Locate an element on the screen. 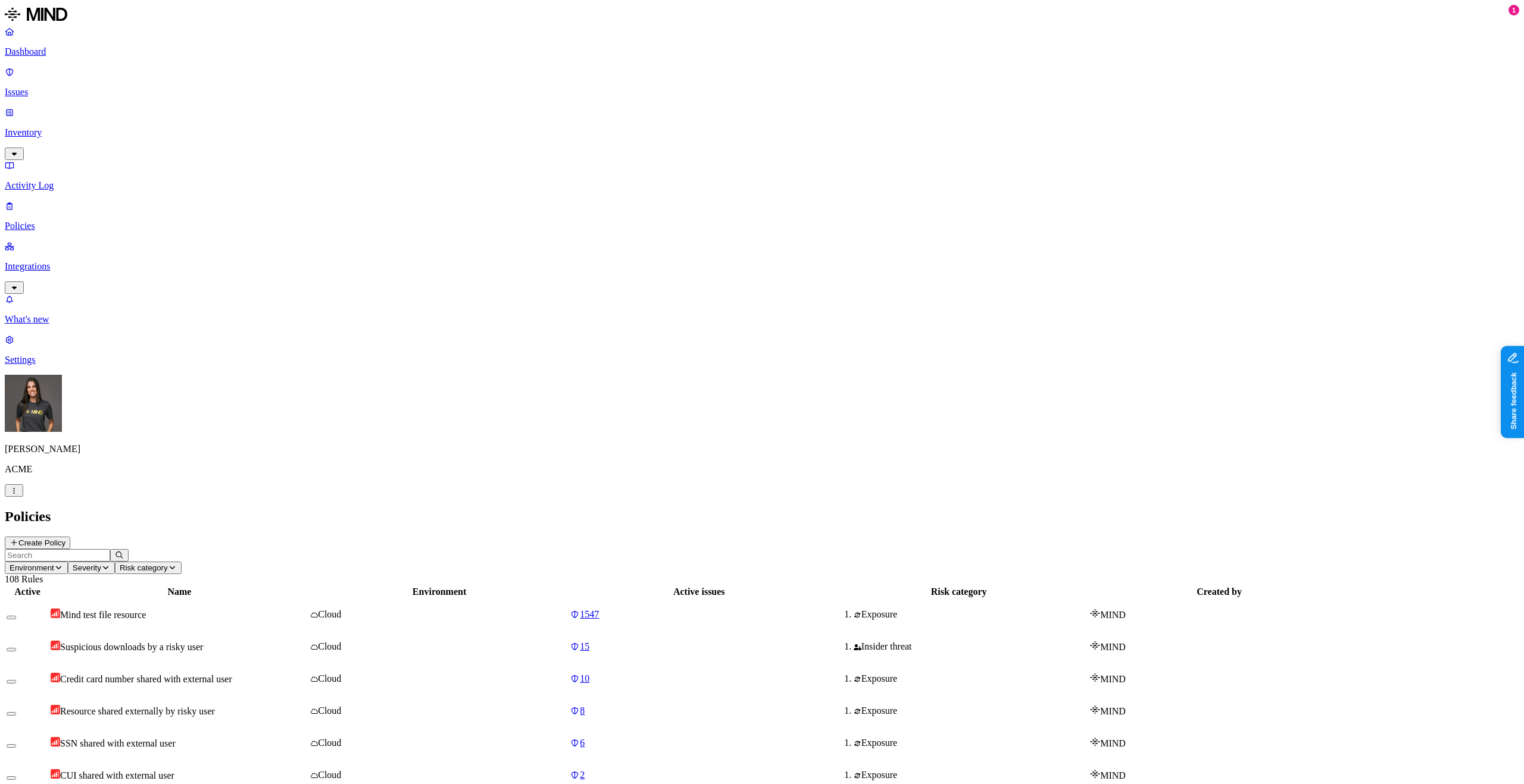 Image resolution: width=1524 pixels, height=784 pixels. a: MIND is located at coordinates (762, 16).